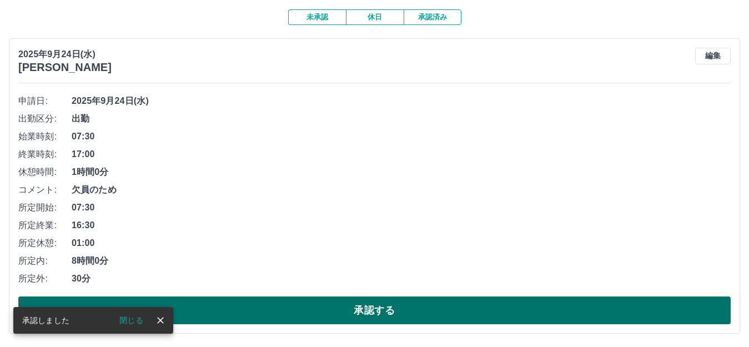 Image resolution: width=749 pixels, height=347 pixels. What do you see at coordinates (433, 17) in the screenshot?
I see `button: 承認済み` at bounding box center [433, 17].